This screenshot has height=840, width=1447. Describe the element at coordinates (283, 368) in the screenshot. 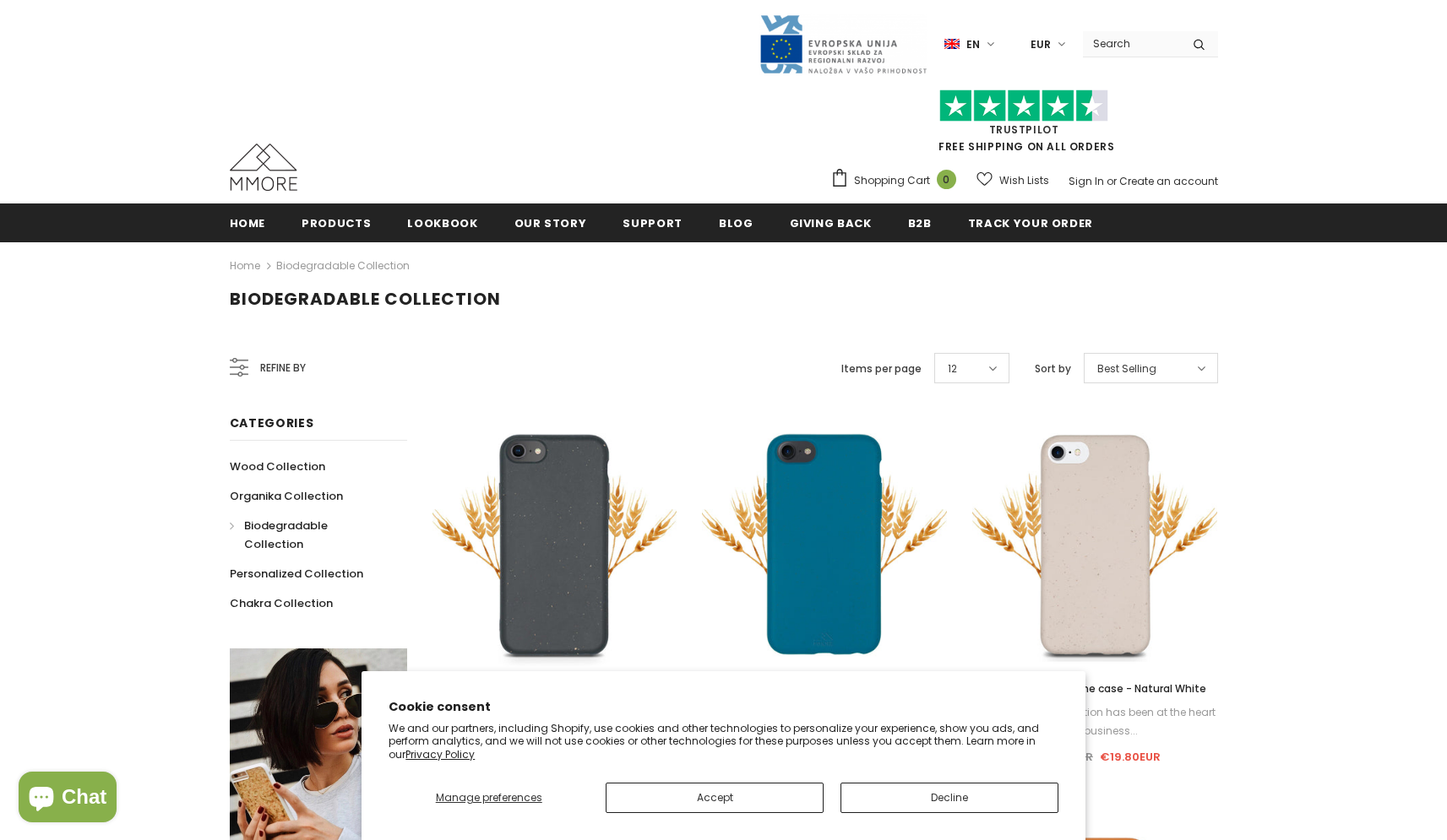

I see `span: Refine by` at that location.